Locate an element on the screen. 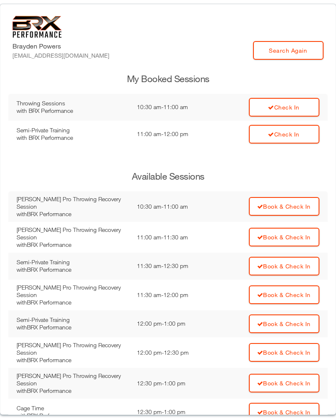 The height and width of the screenshot is (419, 336). div: Cage Time is located at coordinates (73, 408).